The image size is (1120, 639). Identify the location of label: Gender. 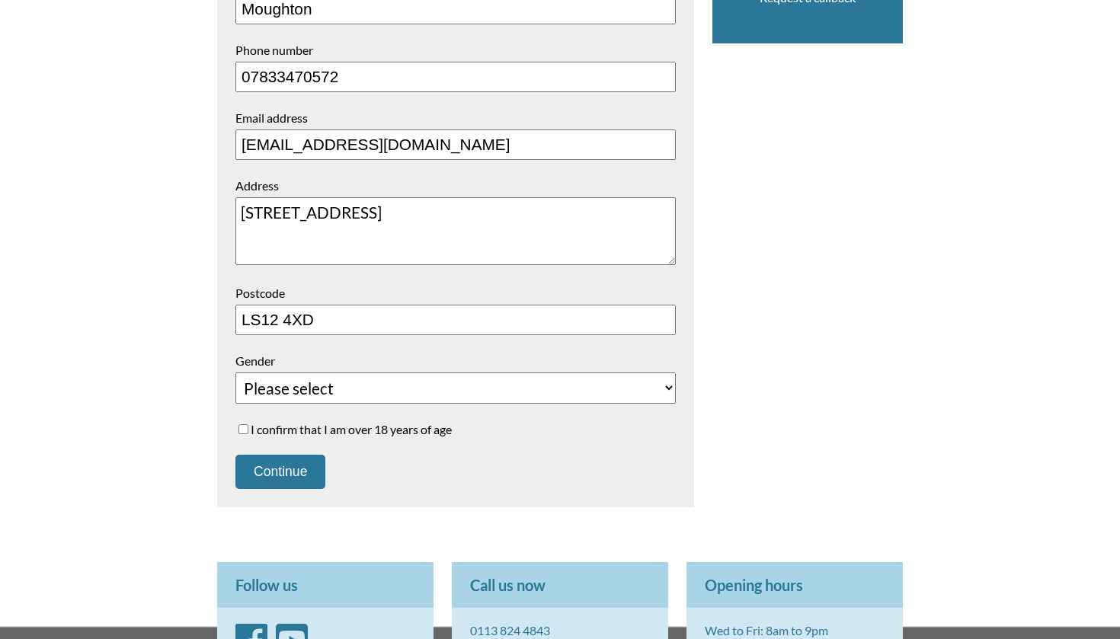
(456, 360).